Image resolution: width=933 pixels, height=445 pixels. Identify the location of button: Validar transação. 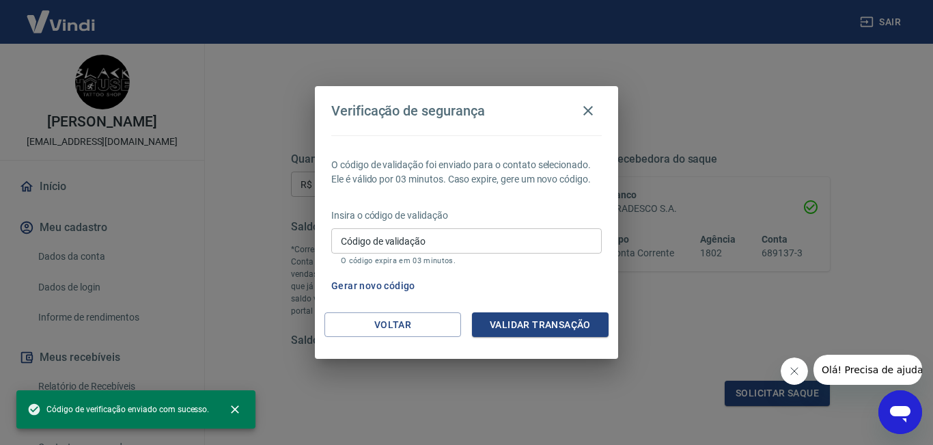
(540, 324).